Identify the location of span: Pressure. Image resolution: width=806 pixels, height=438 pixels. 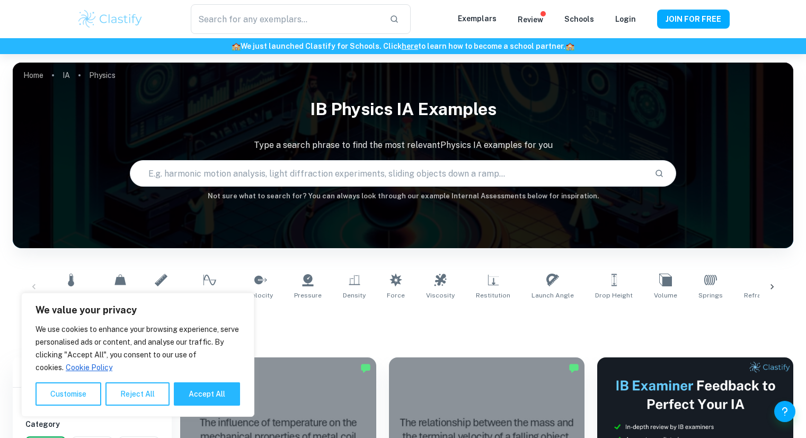
(308, 295).